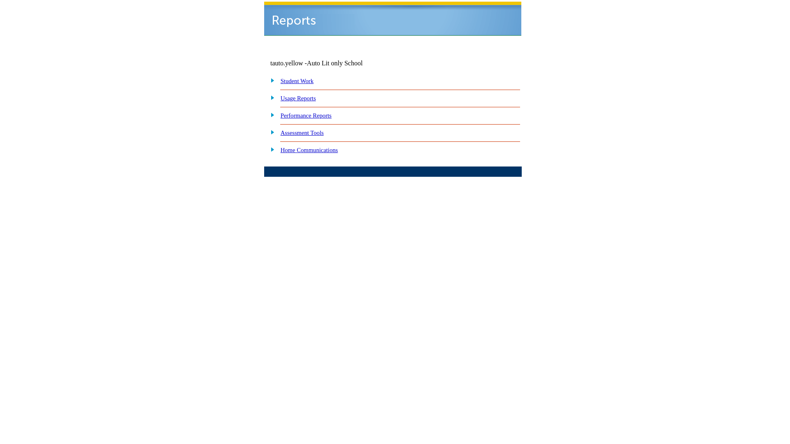 The width and height of the screenshot is (790, 444). What do you see at coordinates (346, 63) in the screenshot?
I see `td: tauto.yellow -` at bounding box center [346, 63].